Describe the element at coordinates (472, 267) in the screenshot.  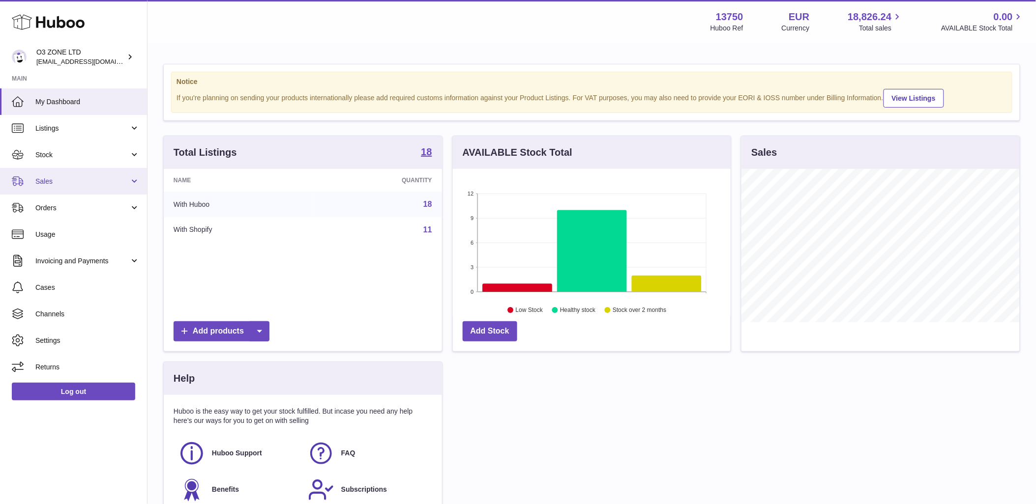
I see `text: 3` at that location.